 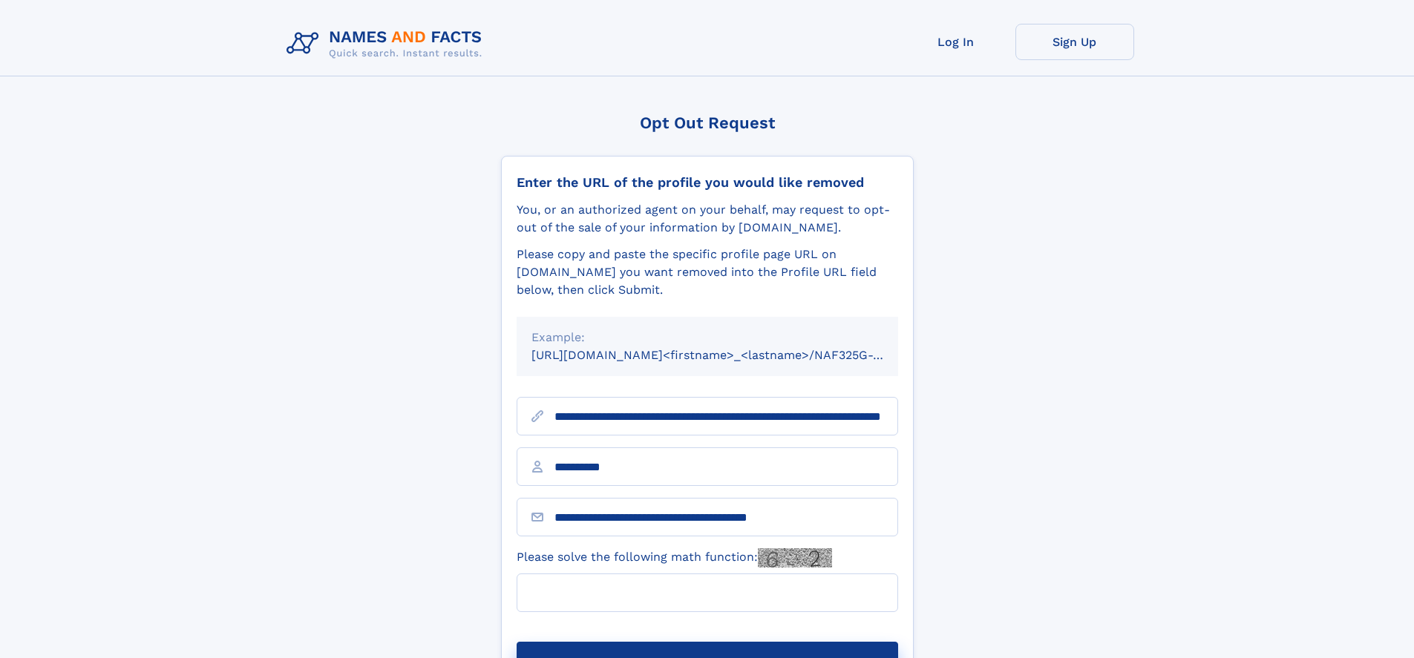 What do you see at coordinates (707, 219) in the screenshot?
I see `div: You, or an authorized agent on your behalf, may request to opt-out of the sale of your informatio...` at bounding box center [707, 219].